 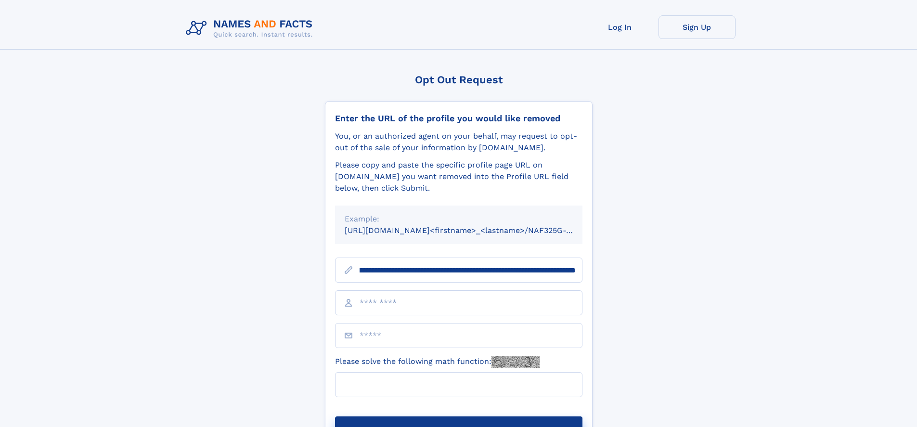 What do you see at coordinates (697, 27) in the screenshot?
I see `a: Sign Up` at bounding box center [697, 27].